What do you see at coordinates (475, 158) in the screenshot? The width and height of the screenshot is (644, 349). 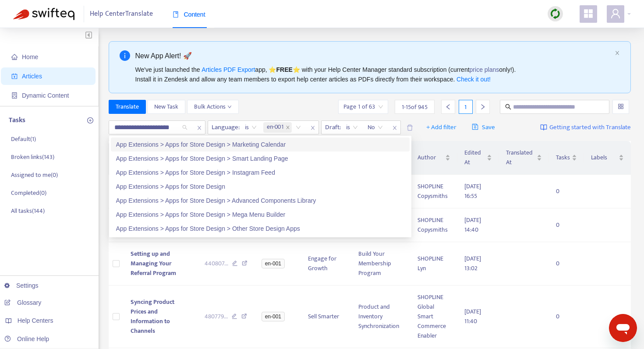 I see `span: Edited At` at bounding box center [475, 158].